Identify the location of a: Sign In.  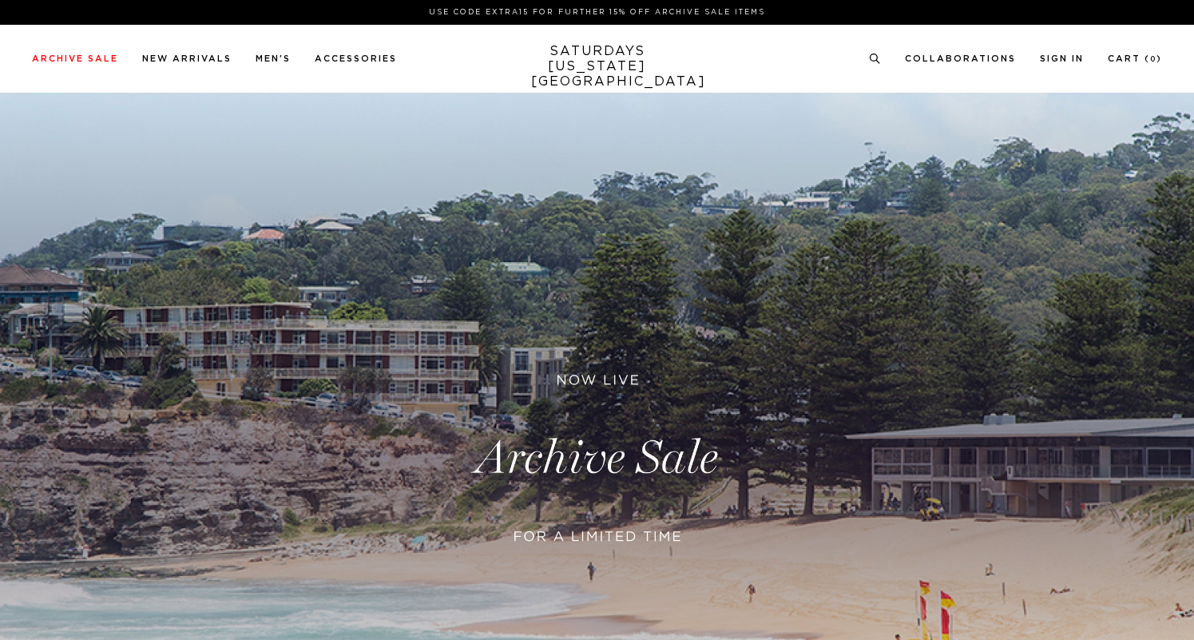
(1061, 58).